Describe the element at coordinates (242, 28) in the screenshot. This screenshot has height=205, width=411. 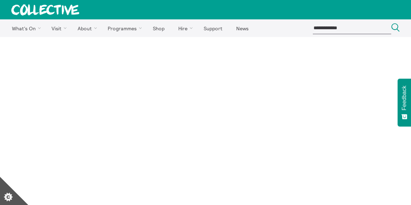
I see `a: News` at that location.